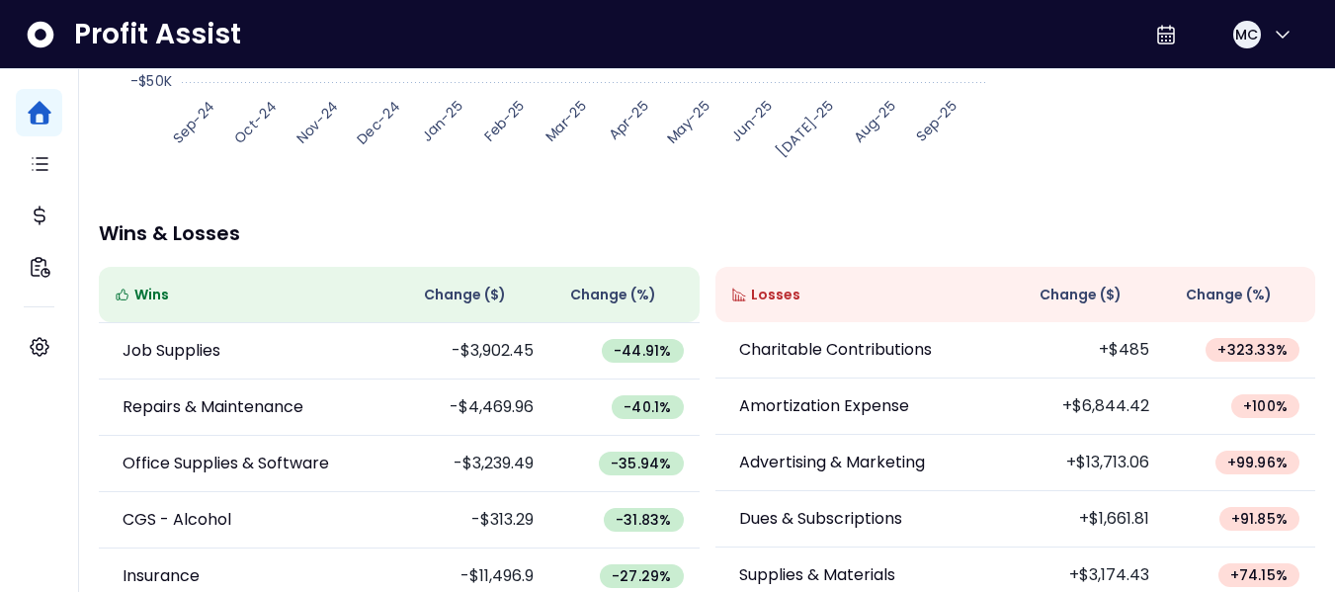 The image size is (1335, 592). Describe the element at coordinates (474, 464) in the screenshot. I see `td: -$3,239.49` at that location.